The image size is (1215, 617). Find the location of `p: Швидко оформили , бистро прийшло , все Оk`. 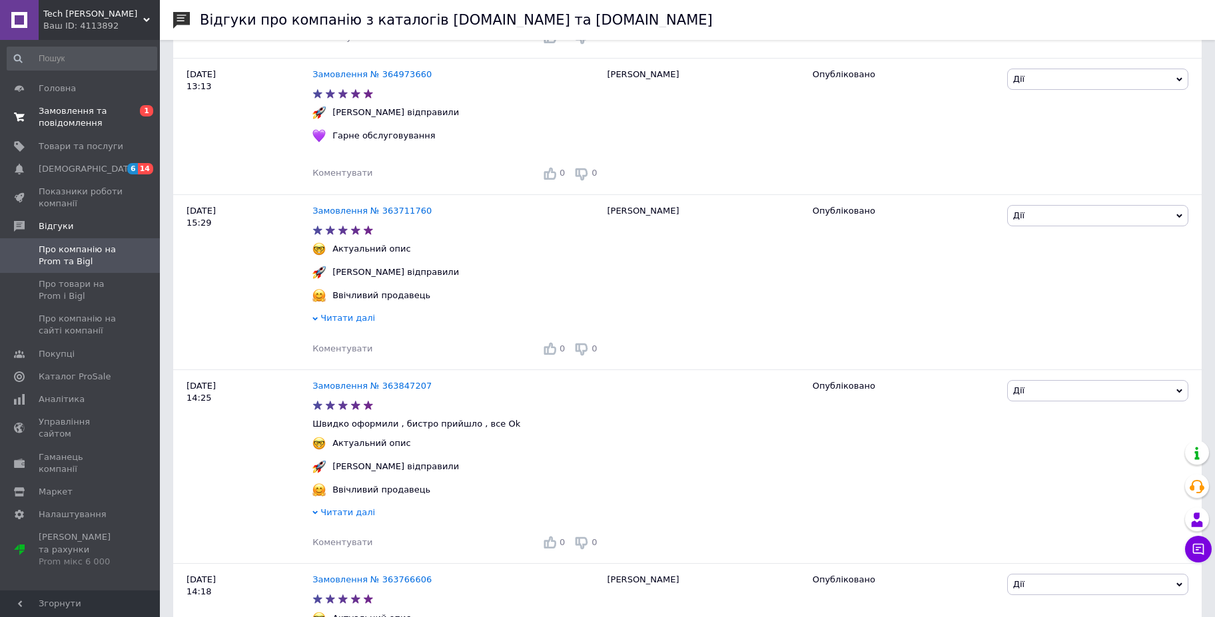

p: Швидко оформили , бистро прийшло , все Оk is located at coordinates (456, 424).